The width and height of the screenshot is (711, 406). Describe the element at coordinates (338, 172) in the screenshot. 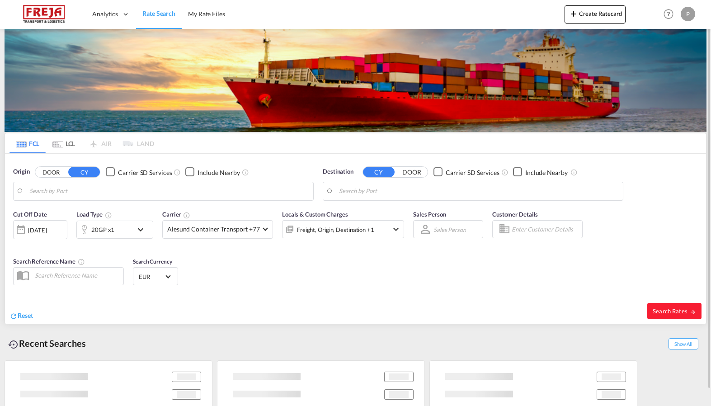

I see `span: Destination` at that location.